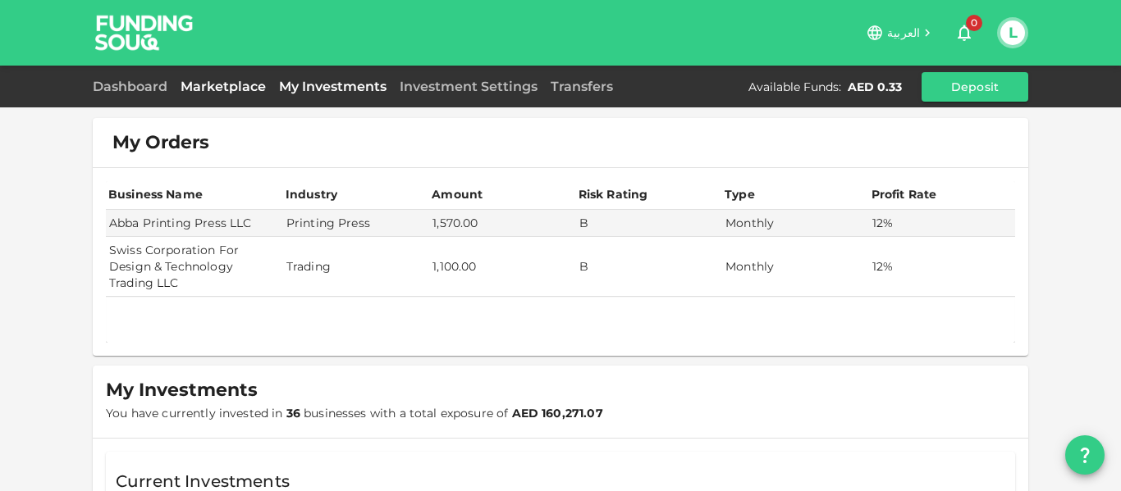  Describe the element at coordinates (155, 194) in the screenshot. I see `div: Business Name` at that location.